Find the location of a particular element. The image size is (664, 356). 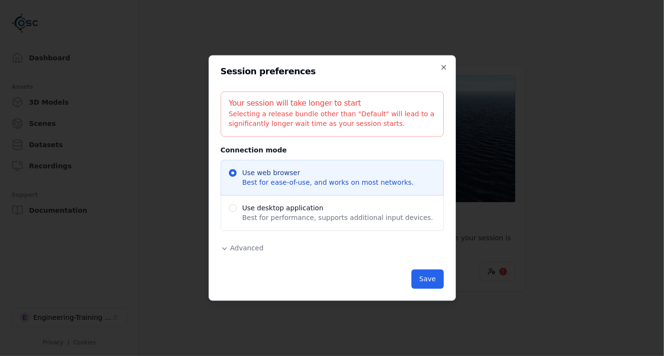

legend: Connection mode is located at coordinates (254, 151).